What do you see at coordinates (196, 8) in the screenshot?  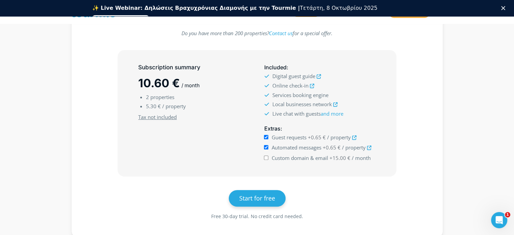 I see `b: ✨ Live Webinar: Δηλώσεις Βραχυχρόνιας Διαμονής με την Tourmie |` at bounding box center [196, 8].